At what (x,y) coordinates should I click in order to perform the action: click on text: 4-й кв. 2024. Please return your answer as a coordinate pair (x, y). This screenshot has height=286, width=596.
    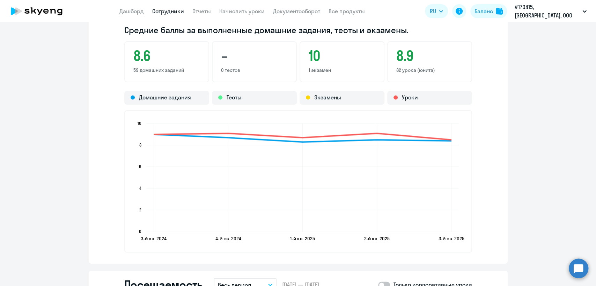
    Looking at the image, I should click on (228, 239).